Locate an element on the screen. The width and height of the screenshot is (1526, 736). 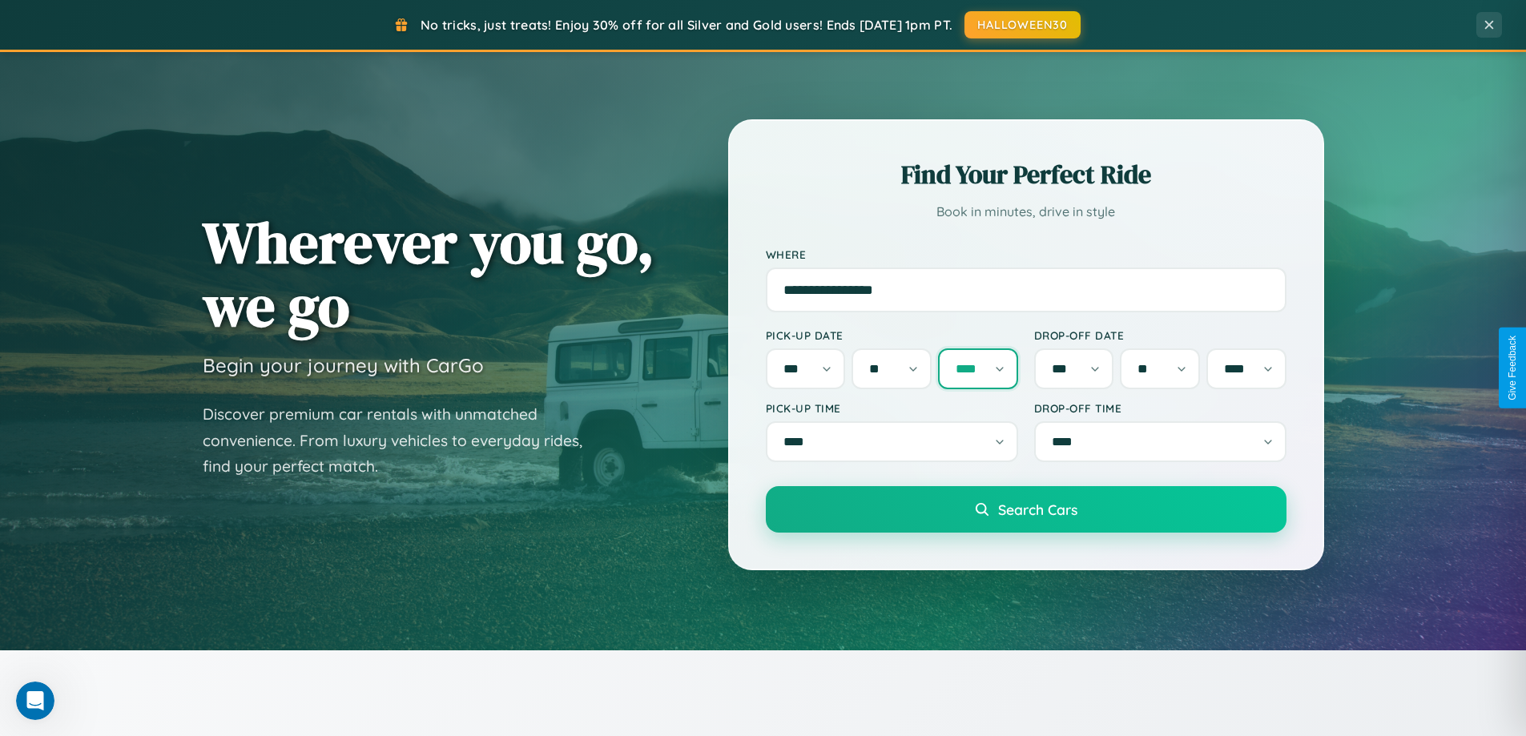
h2: Find Your Perfect Ride is located at coordinates (1026, 175).